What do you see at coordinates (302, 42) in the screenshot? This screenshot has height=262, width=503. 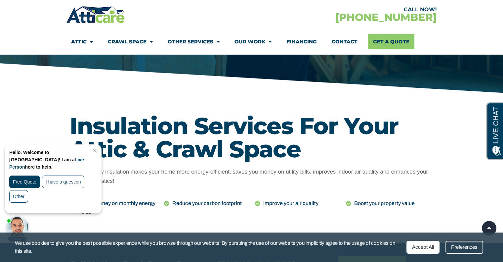 I see `a: Financing` at bounding box center [302, 42].